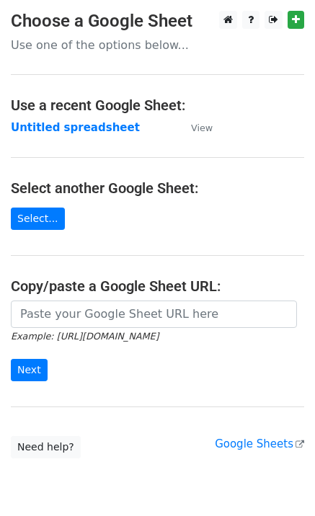  I want to click on a: Google Sheets, so click(260, 444).